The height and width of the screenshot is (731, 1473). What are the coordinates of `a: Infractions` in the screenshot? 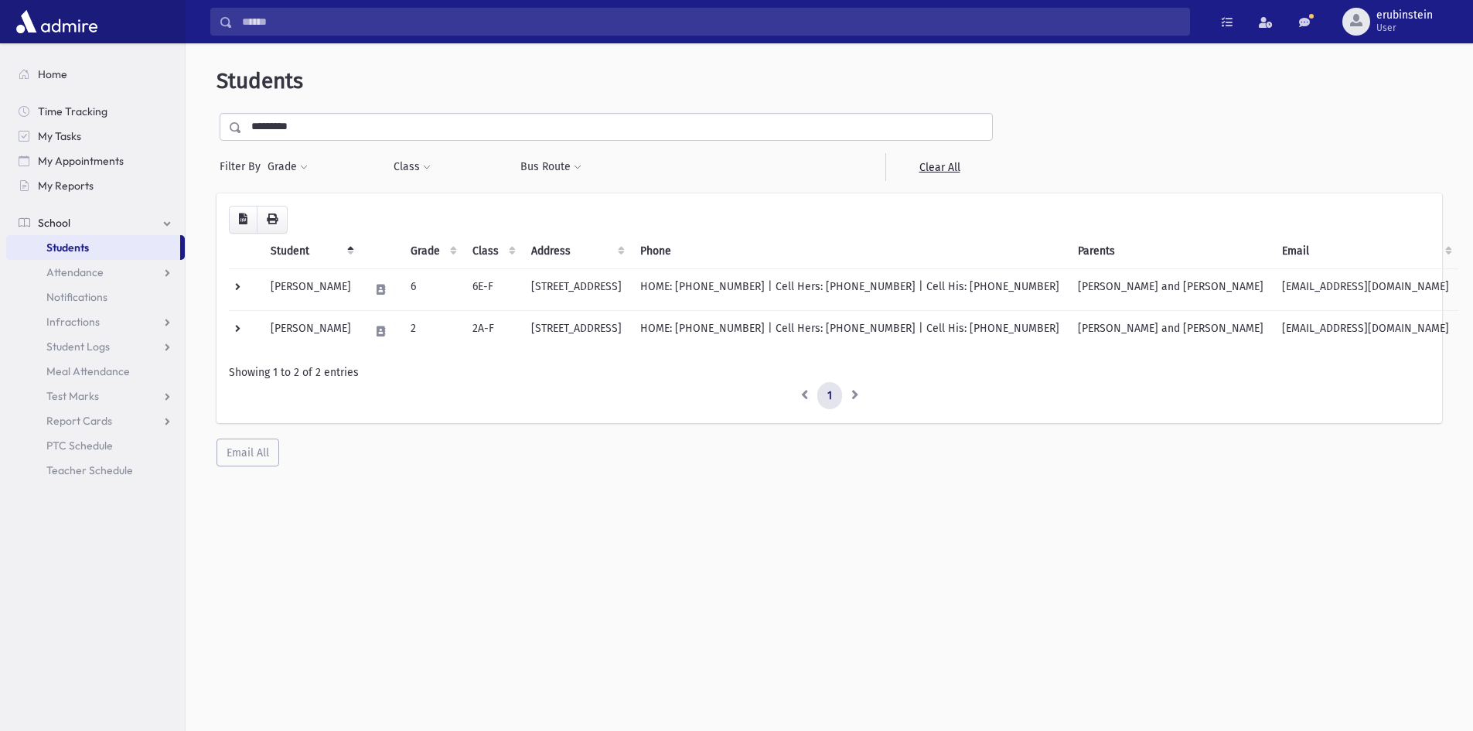 It's located at (95, 322).